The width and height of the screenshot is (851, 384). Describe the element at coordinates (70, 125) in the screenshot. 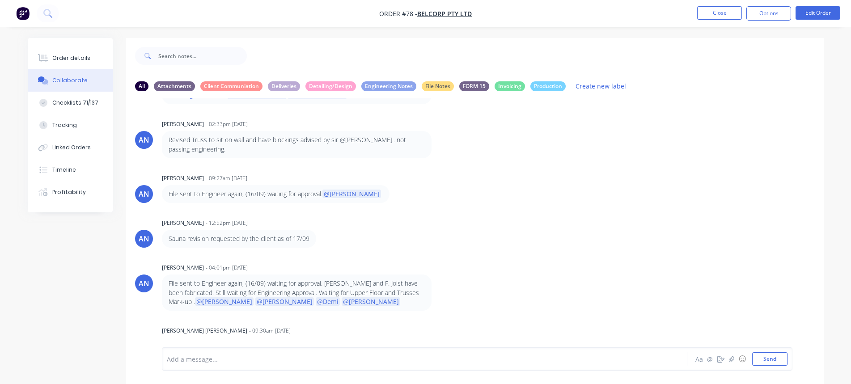

I see `button: Tracking` at that location.